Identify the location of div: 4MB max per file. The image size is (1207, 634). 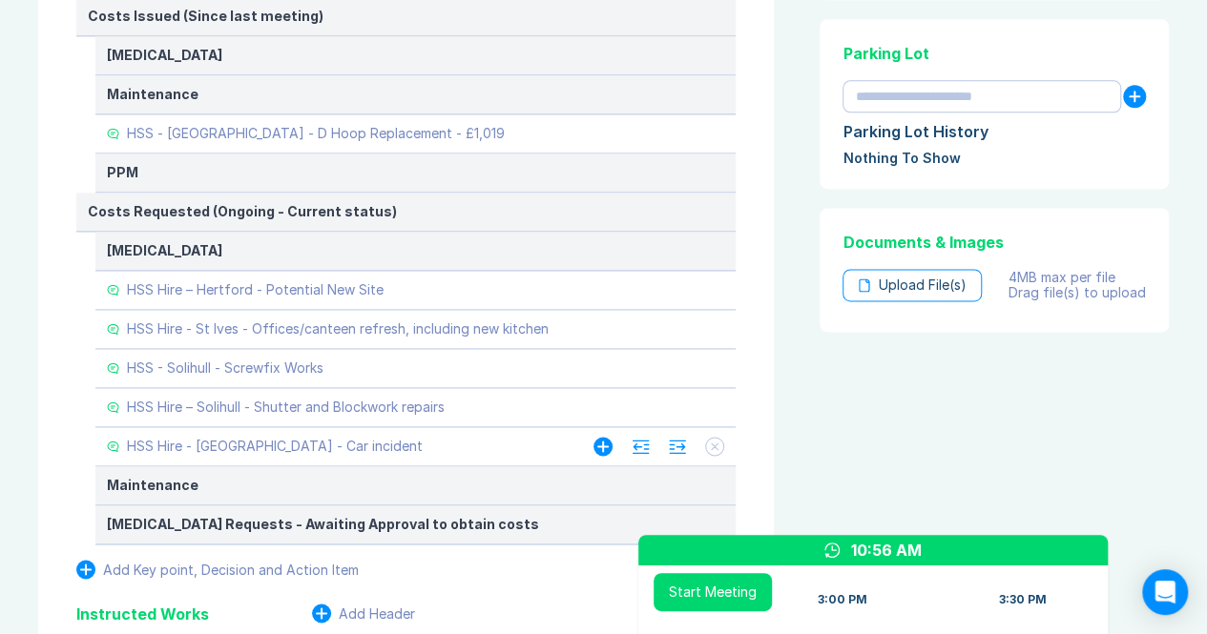
(1077, 278).